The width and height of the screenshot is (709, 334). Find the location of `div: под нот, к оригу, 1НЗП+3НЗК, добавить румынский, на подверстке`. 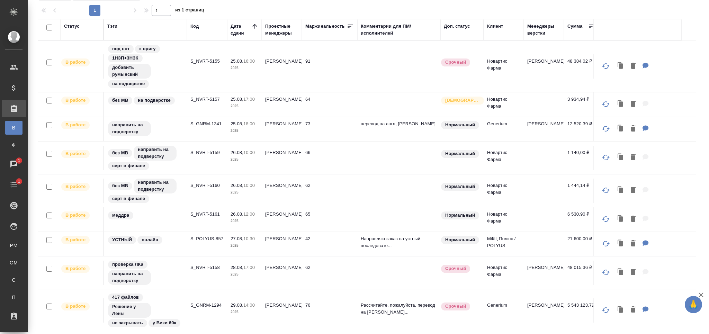

div: под нот, к оригу, 1НЗП+3НЗК, добавить румынский, на подверстке is located at coordinates (145, 66).